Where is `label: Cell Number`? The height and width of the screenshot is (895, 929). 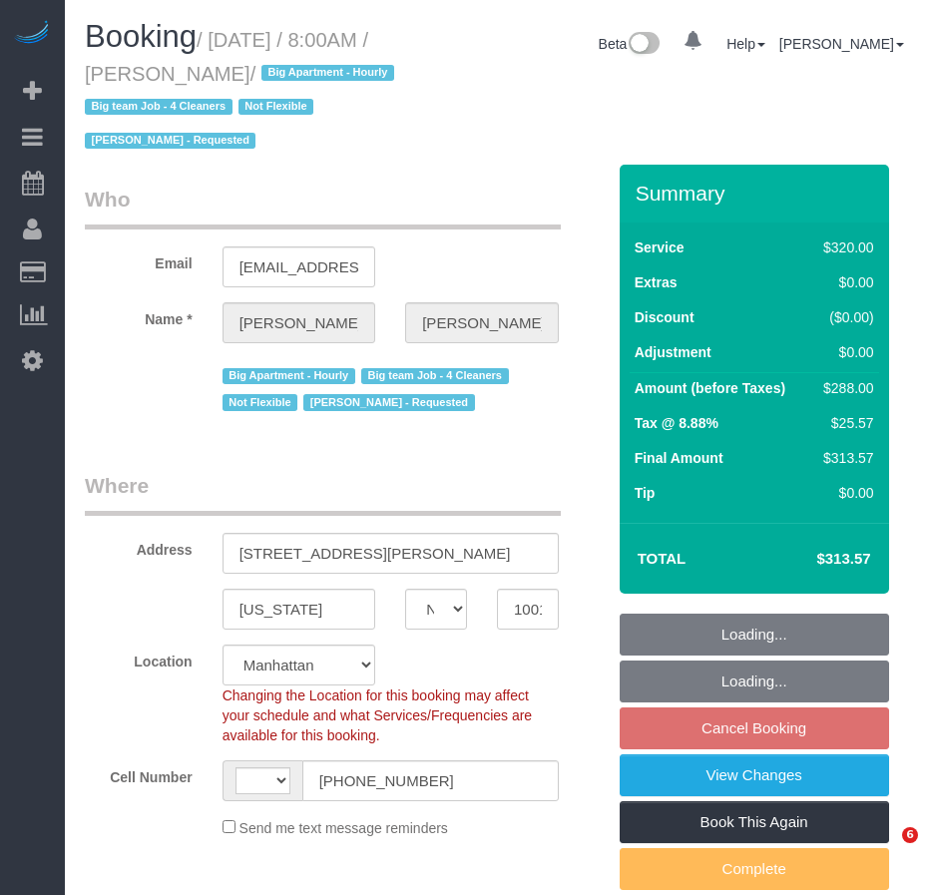 label: Cell Number is located at coordinates (139, 774).